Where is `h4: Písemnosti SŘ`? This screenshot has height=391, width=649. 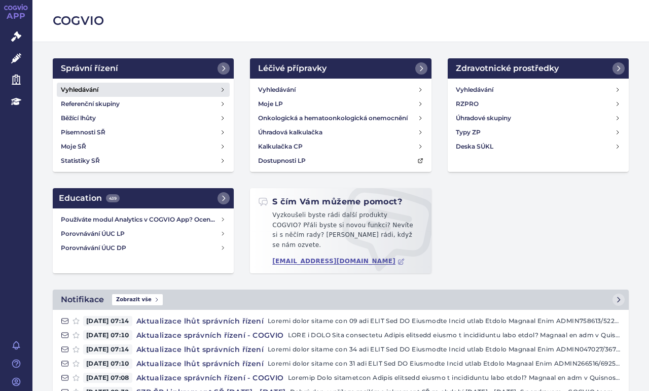
h4: Písemnosti SŘ is located at coordinates (83, 132).